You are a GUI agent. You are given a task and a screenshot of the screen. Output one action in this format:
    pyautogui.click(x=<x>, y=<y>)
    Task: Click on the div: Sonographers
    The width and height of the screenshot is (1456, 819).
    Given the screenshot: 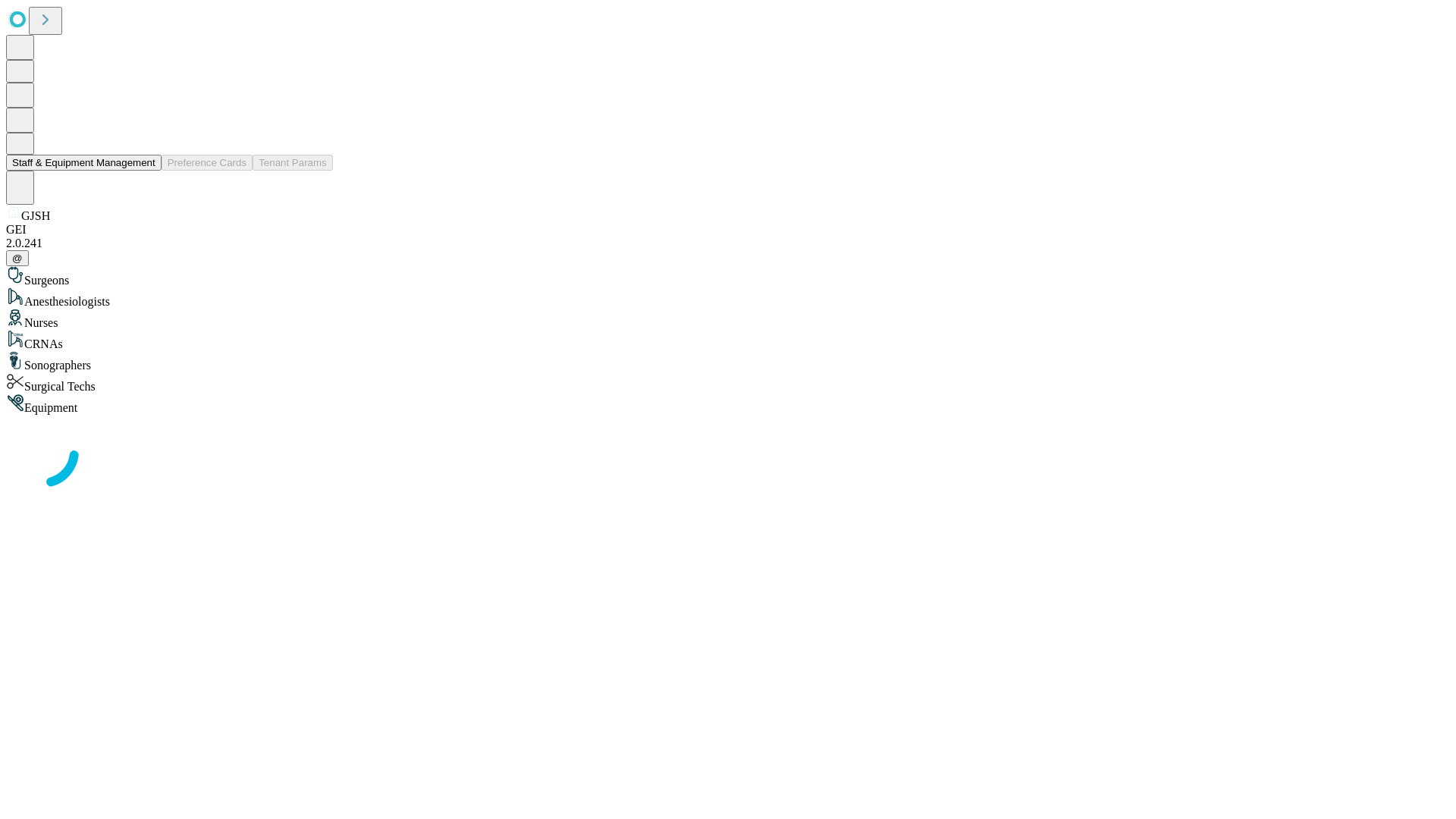 What is the action you would take?
    pyautogui.click(x=728, y=361)
    